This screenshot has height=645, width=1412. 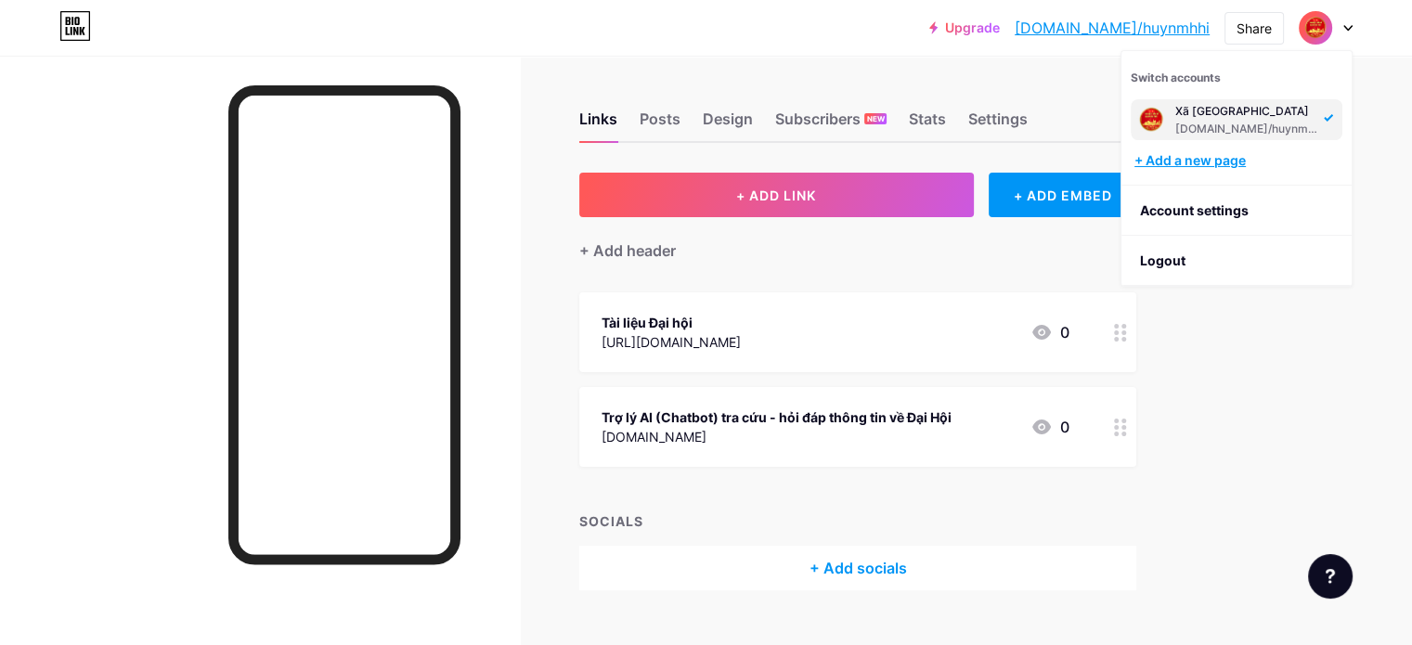 I want to click on div: Design, so click(x=728, y=124).